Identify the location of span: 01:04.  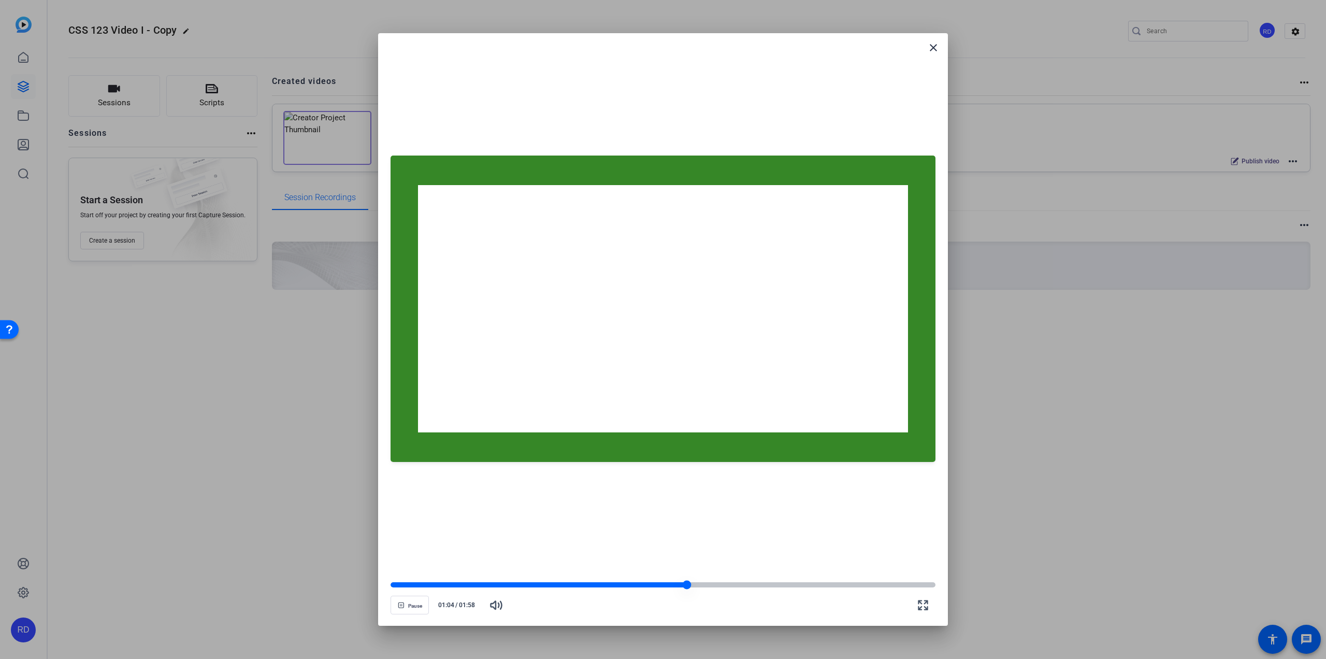
(444, 605).